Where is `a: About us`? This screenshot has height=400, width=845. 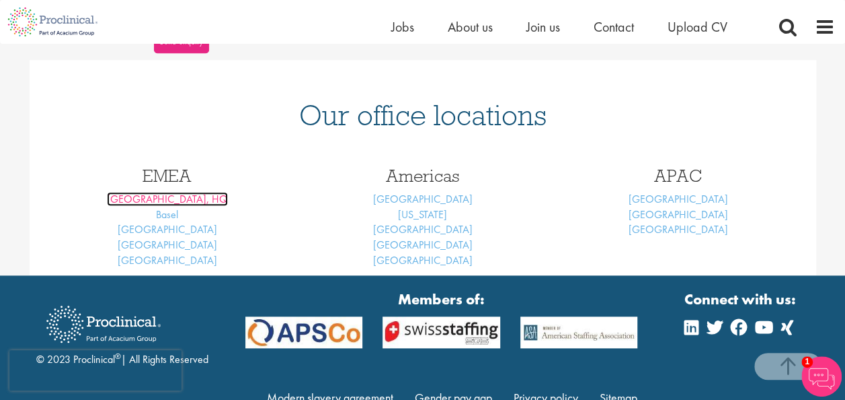
a: About us is located at coordinates (470, 27).